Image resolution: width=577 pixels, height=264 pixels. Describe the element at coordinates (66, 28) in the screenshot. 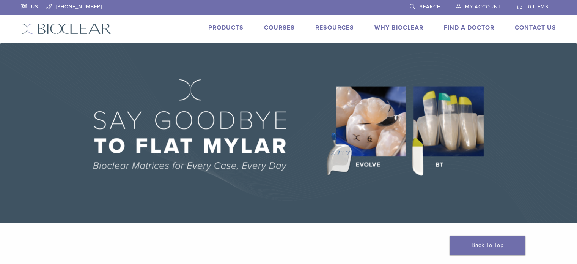

I see `img: Bioclear` at that location.